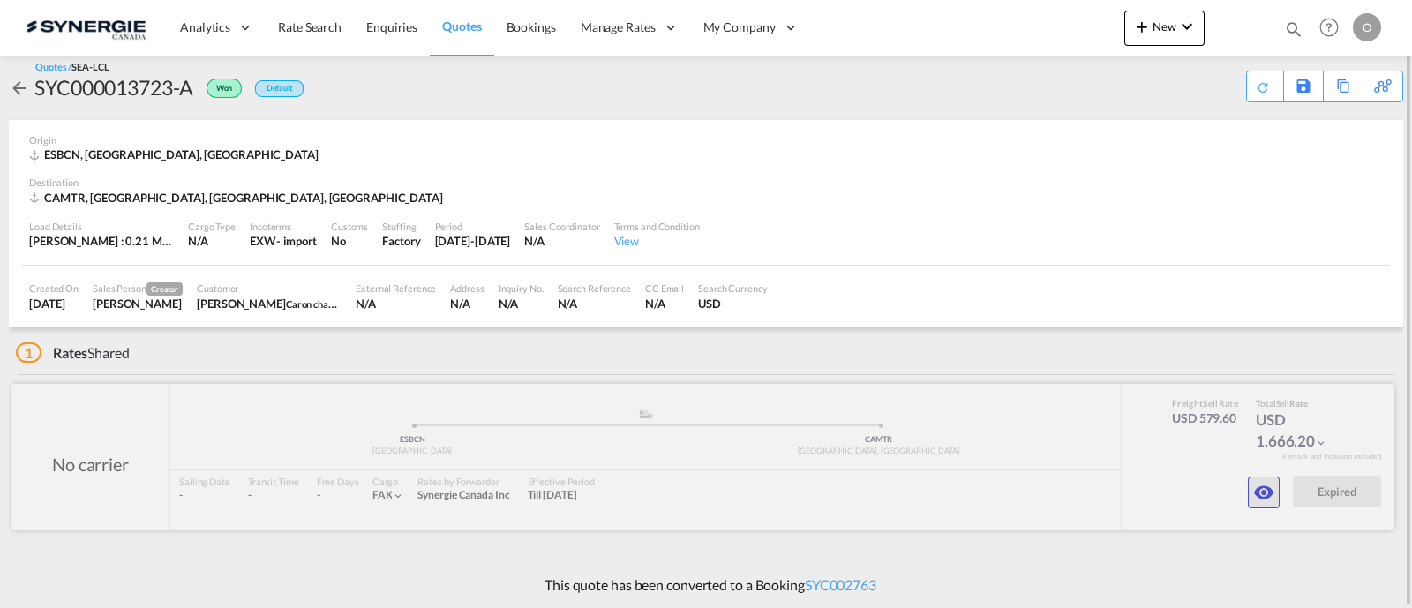  What do you see at coordinates (269, 304) in the screenshot?
I see `div: BERNARD CARON` at bounding box center [269, 304].